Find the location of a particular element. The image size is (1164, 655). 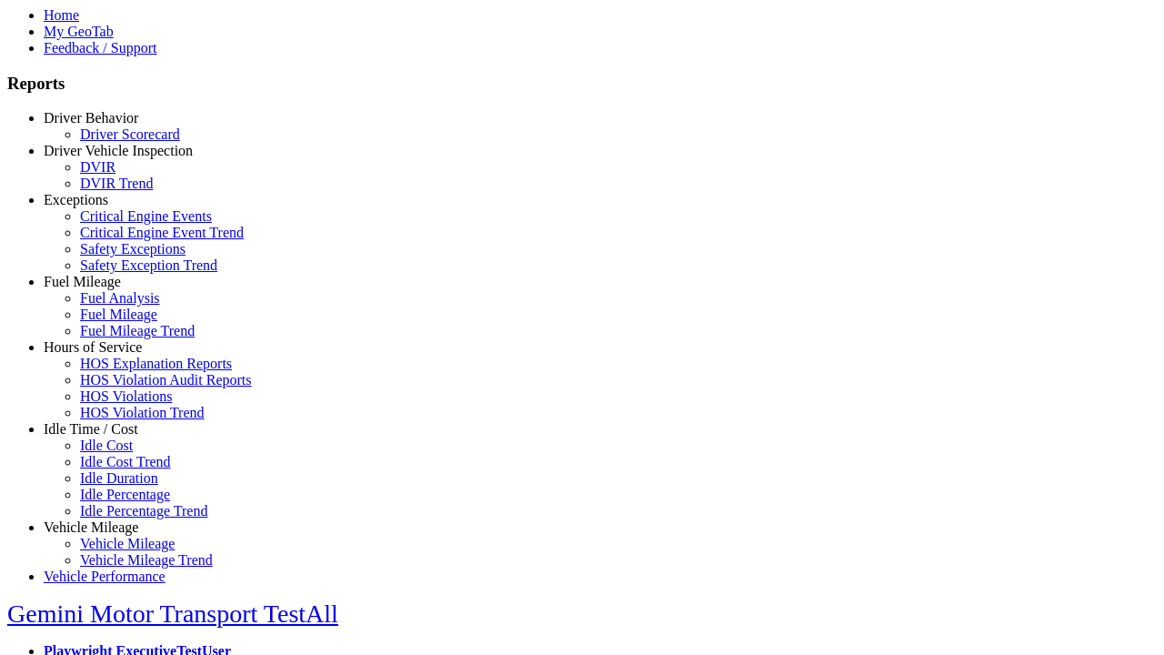

a: Idle Cost is located at coordinates (106, 445).